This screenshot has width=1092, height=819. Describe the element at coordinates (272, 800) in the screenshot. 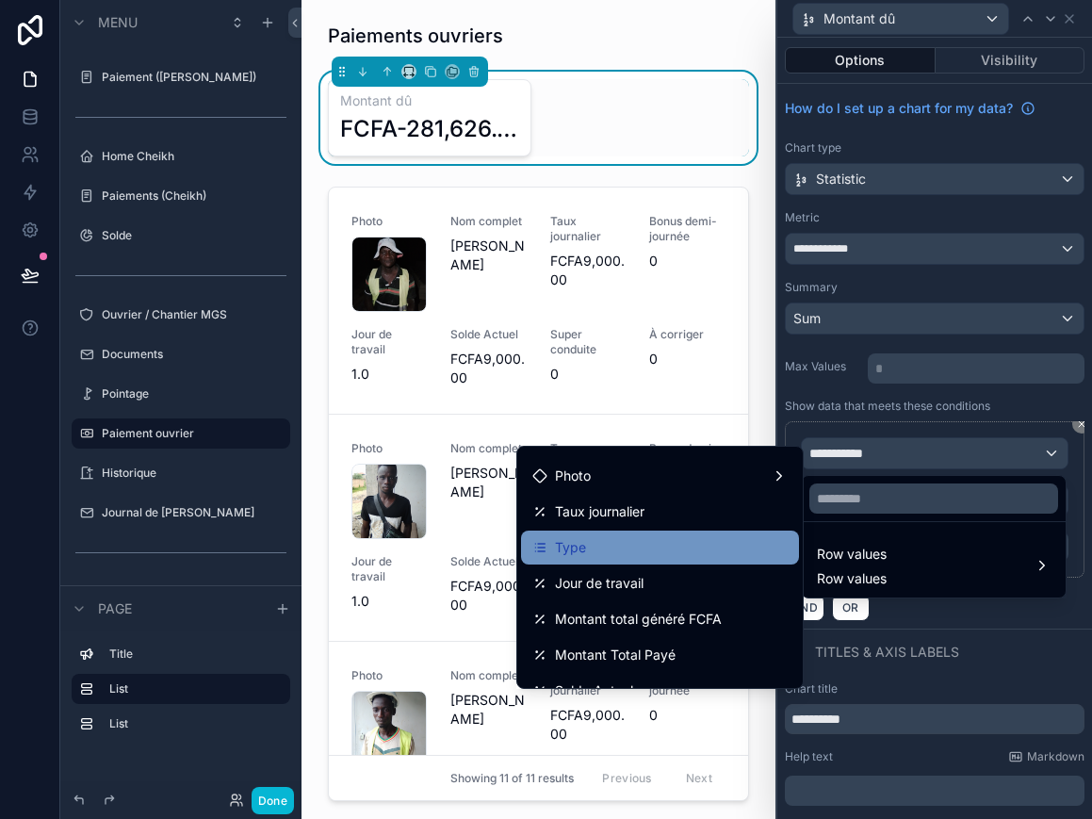

I see `button: Done` at that location.